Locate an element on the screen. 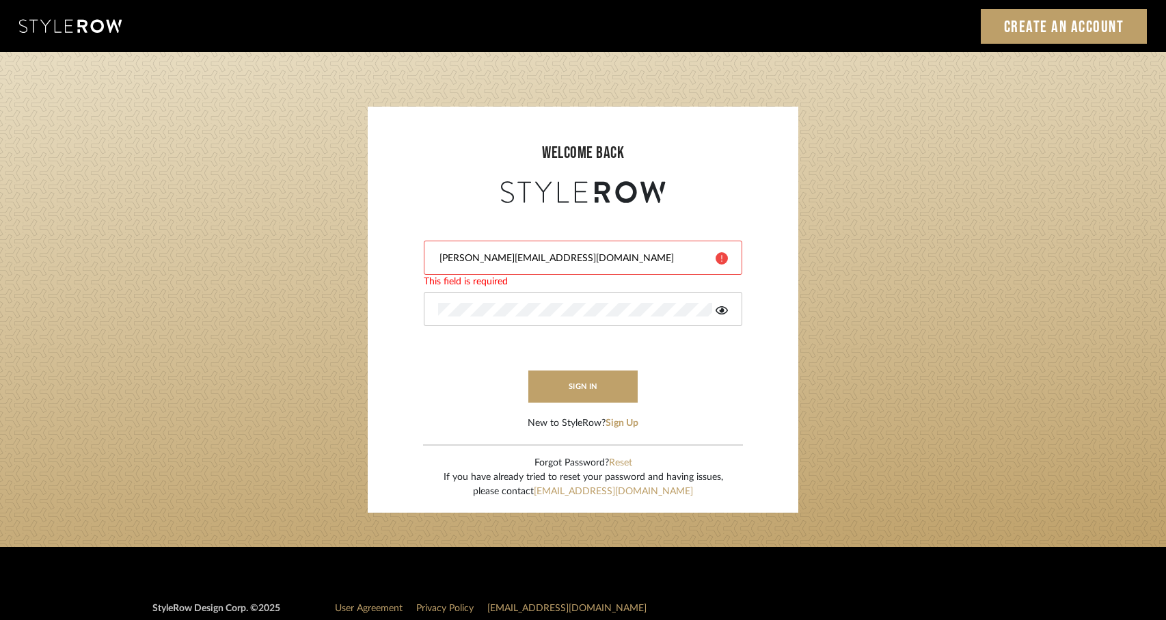 The width and height of the screenshot is (1166, 620). div: New to StyleRow? is located at coordinates (583, 423).